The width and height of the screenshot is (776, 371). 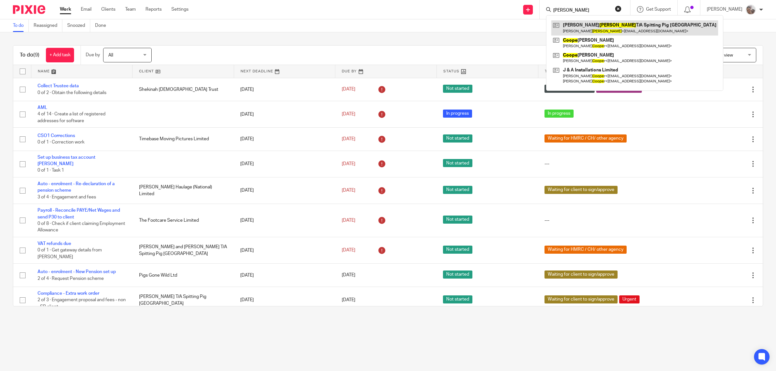 What do you see at coordinates (58, 86) in the screenshot?
I see `a: Collect Trustee data` at bounding box center [58, 86].